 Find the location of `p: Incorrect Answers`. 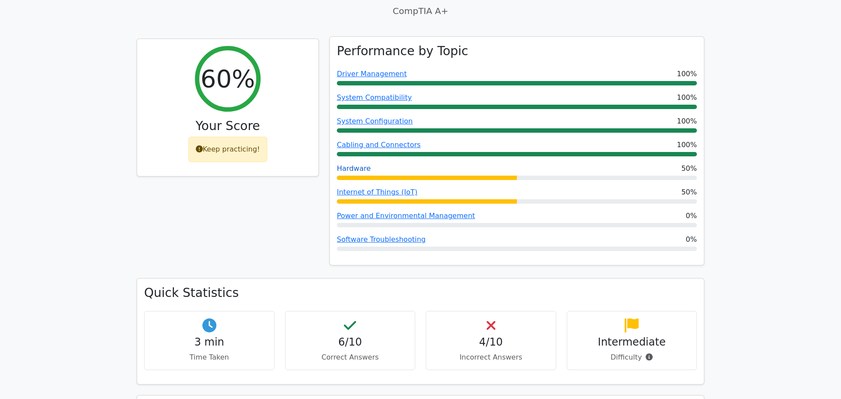

p: Incorrect Answers is located at coordinates (491, 357).